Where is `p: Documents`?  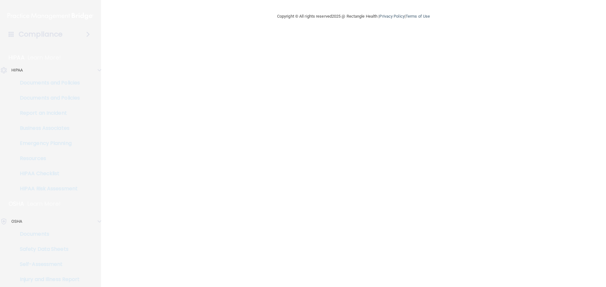 p: Documents is located at coordinates (47, 234).